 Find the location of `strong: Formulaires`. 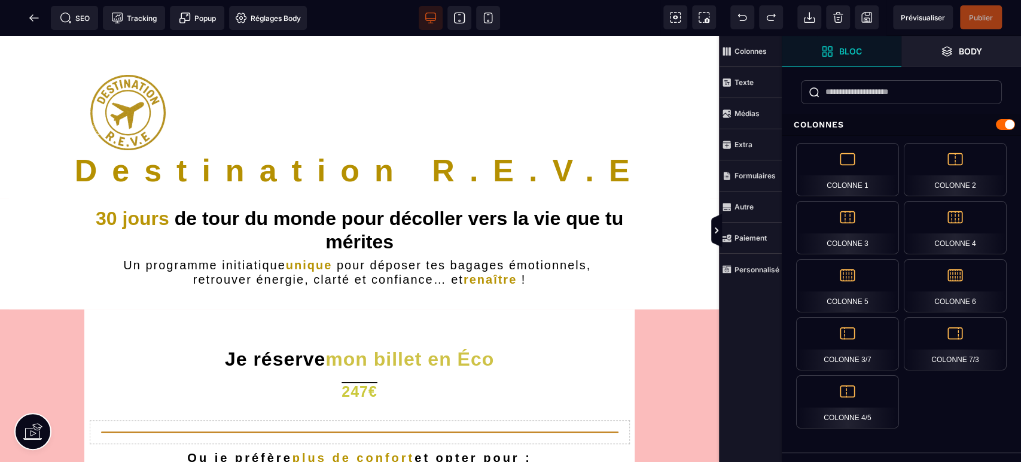

strong: Formulaires is located at coordinates (755, 175).